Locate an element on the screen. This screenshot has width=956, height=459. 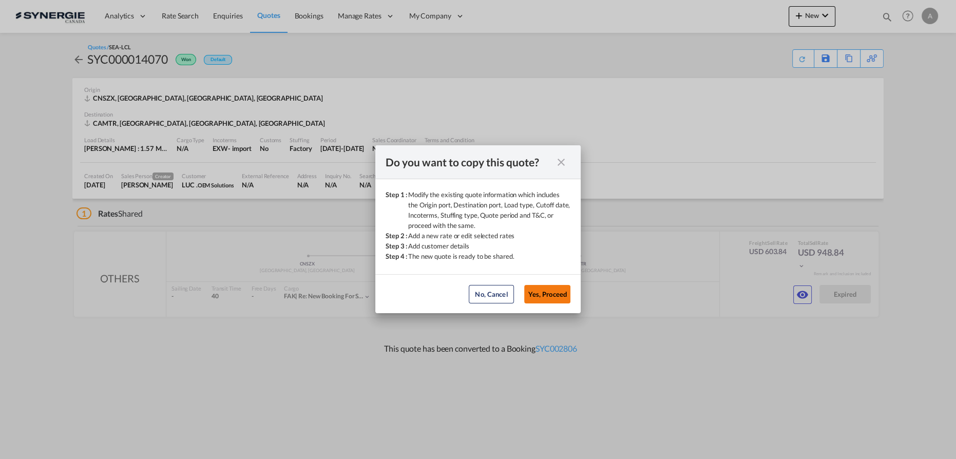
div: Step 2 : is located at coordinates (397, 236).